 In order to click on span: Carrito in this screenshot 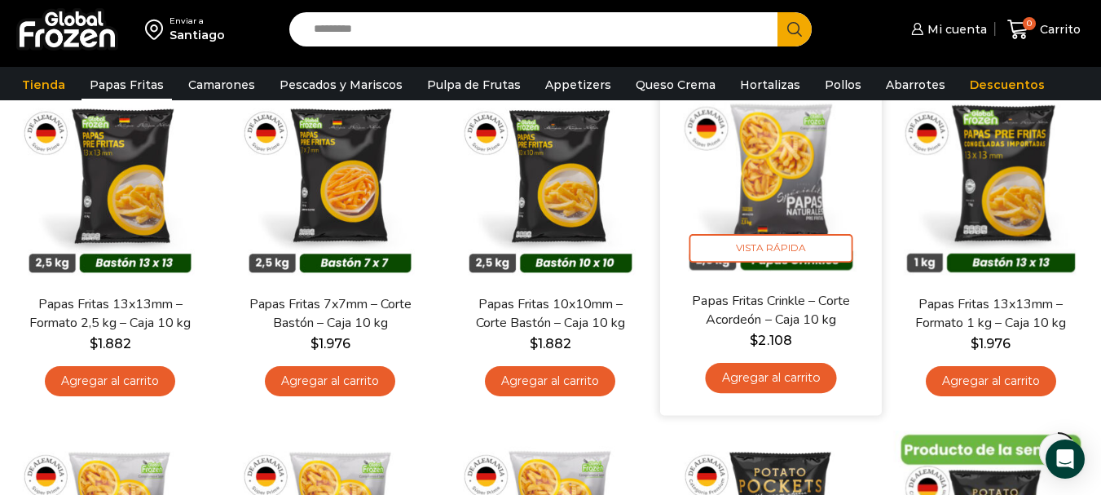, I will do `click(1058, 29)`.